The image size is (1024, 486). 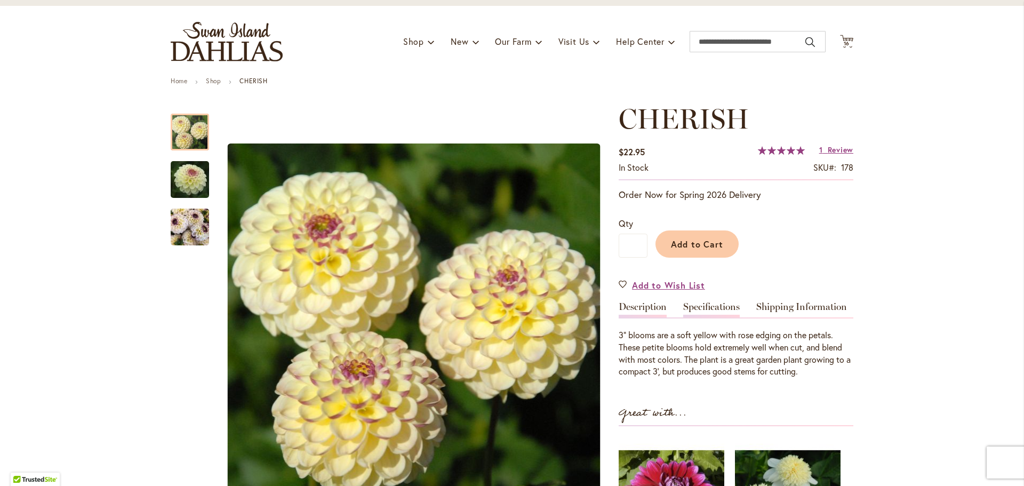 What do you see at coordinates (626, 223) in the screenshot?
I see `span: Qty` at bounding box center [626, 223].